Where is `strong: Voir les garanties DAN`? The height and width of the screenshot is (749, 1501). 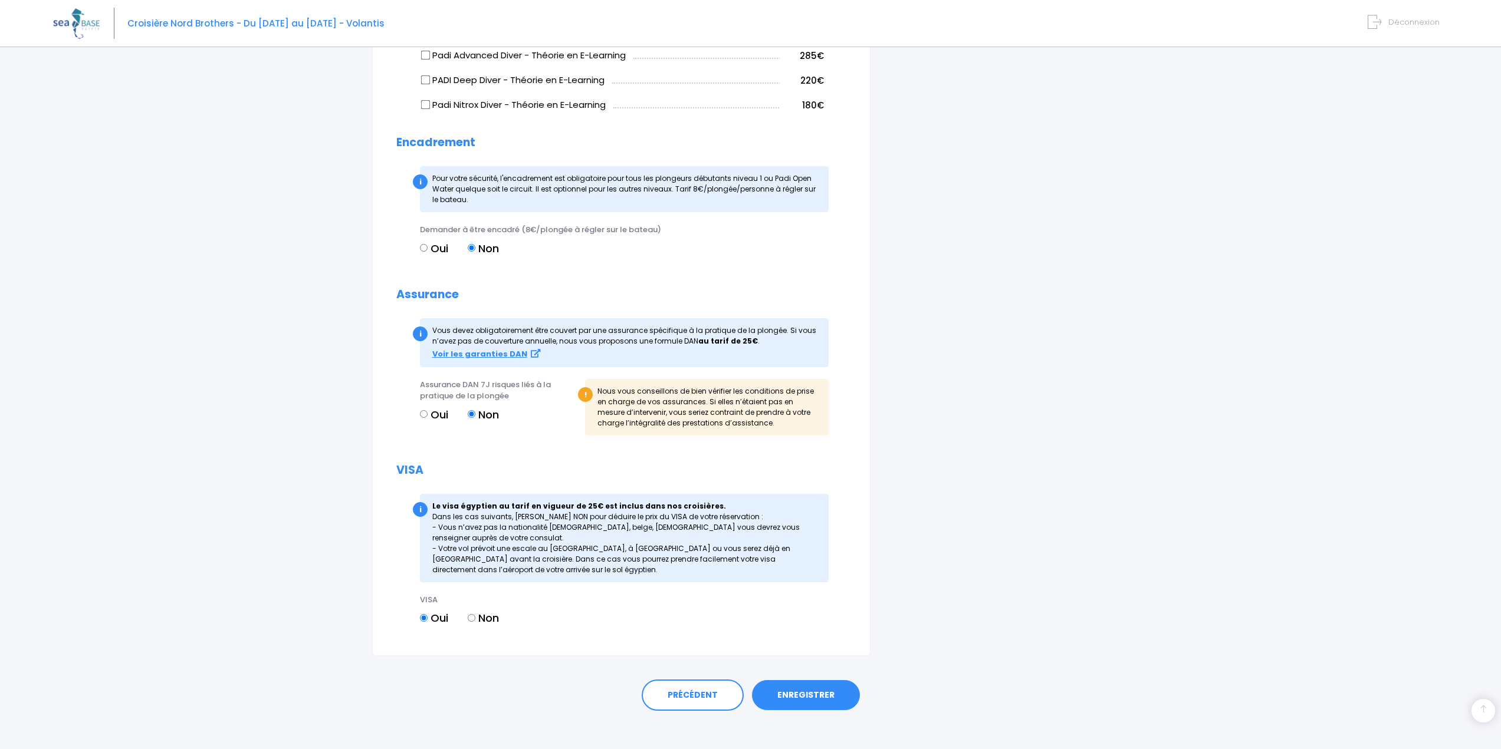
strong: Voir les garanties DAN is located at coordinates (479, 354).